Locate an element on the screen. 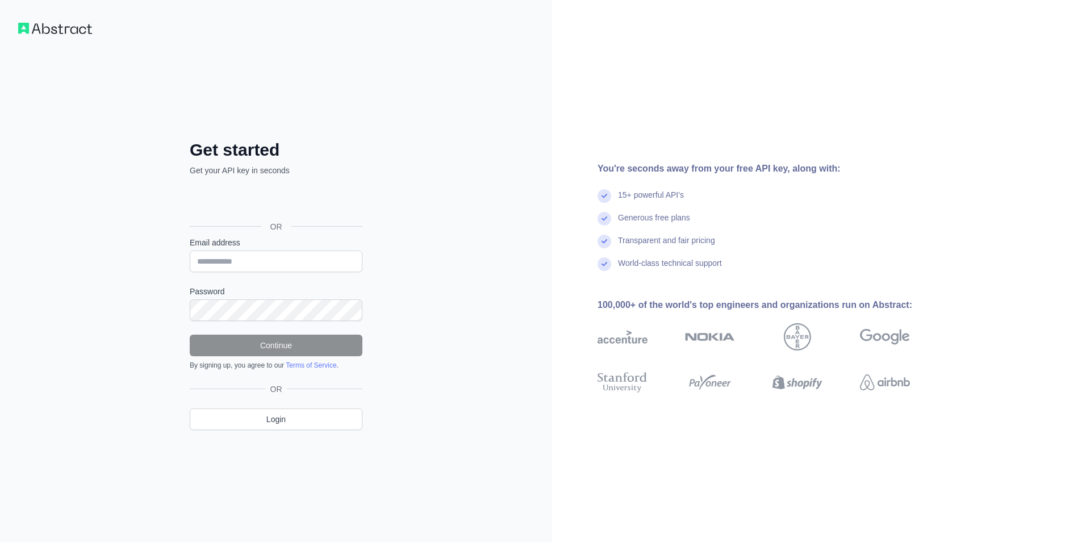  a: Login is located at coordinates (276, 419).